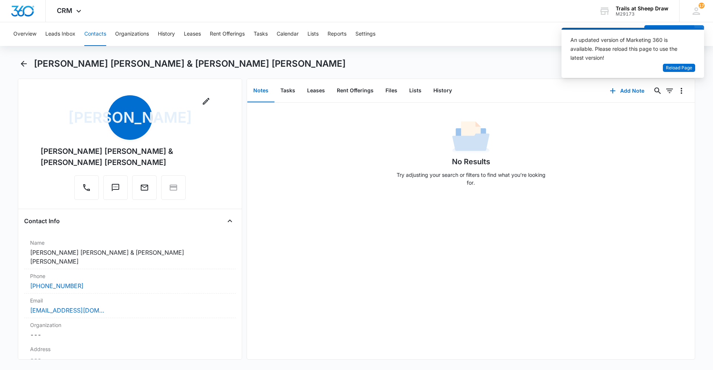  I want to click on label: Phone, so click(130, 276).